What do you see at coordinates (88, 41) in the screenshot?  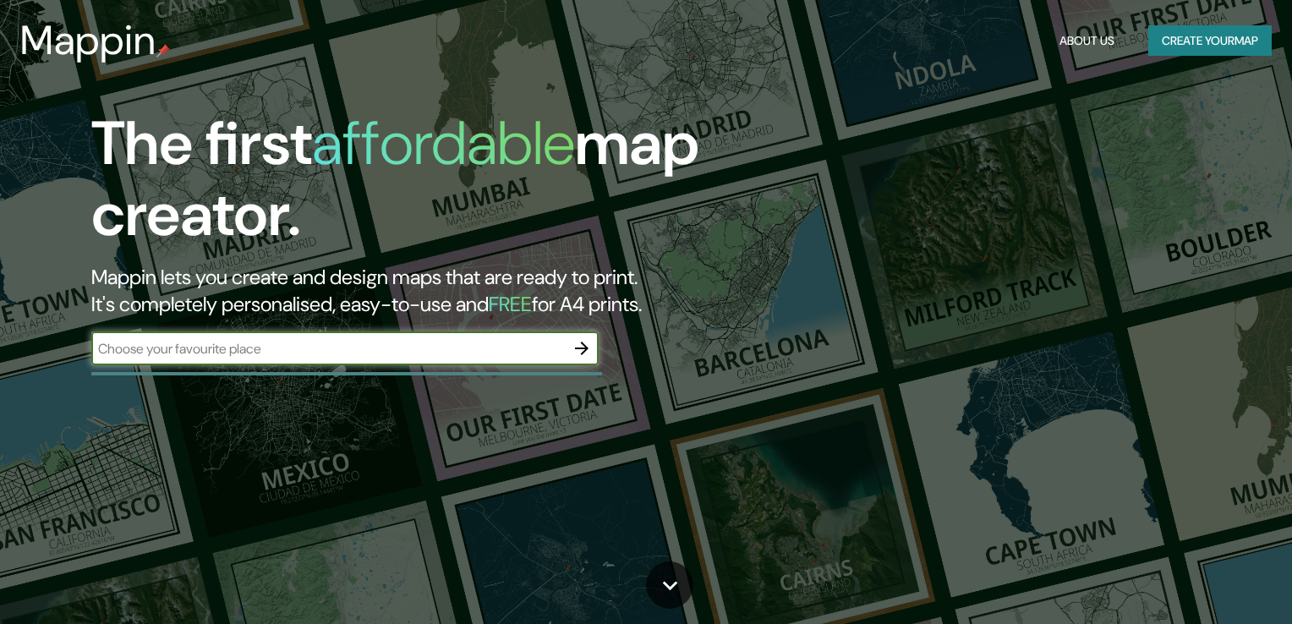 I see `h3: Mappin` at bounding box center [88, 41].